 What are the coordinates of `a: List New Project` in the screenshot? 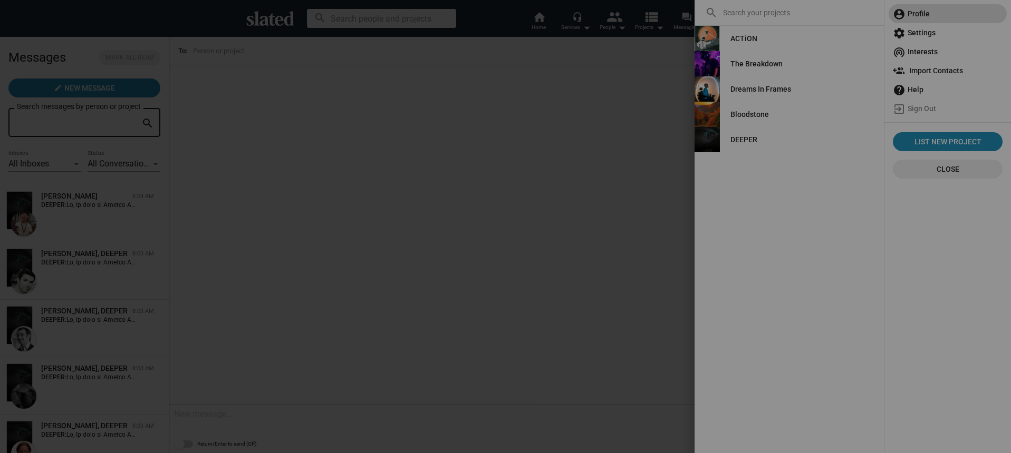 It's located at (948, 142).